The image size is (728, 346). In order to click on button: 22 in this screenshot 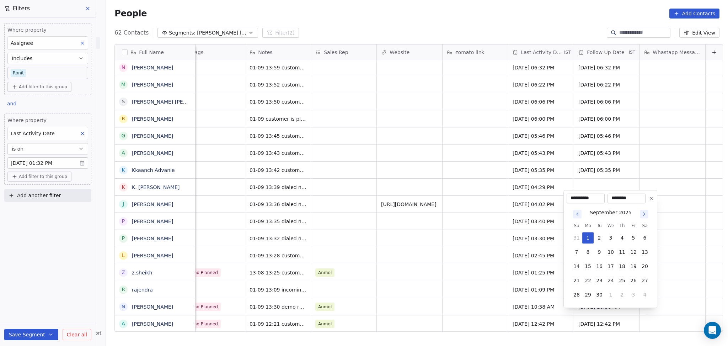, I will do `click(588, 280)`.